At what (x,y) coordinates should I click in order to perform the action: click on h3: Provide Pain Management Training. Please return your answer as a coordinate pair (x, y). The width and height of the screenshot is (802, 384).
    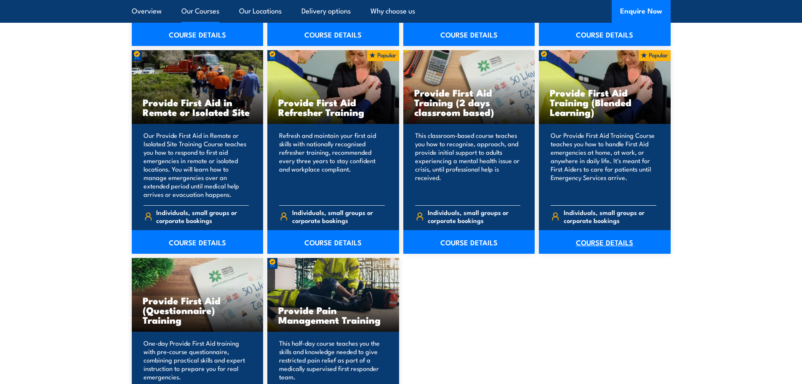
    Looking at the image, I should click on (333, 315).